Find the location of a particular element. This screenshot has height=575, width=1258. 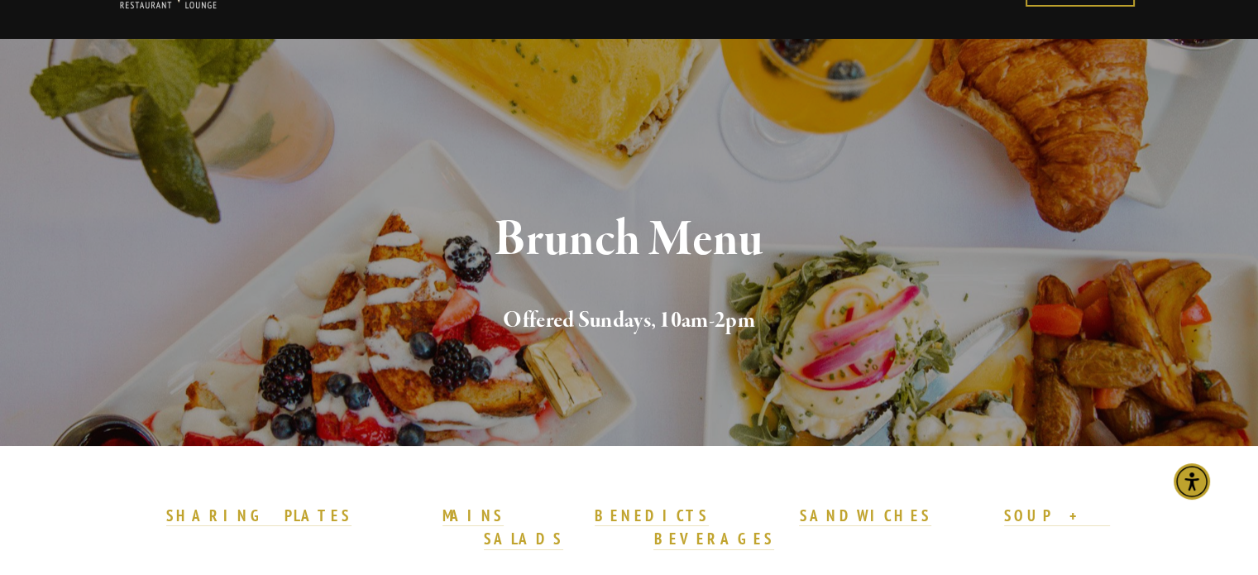

a: SANDWICHES is located at coordinates (865, 516).